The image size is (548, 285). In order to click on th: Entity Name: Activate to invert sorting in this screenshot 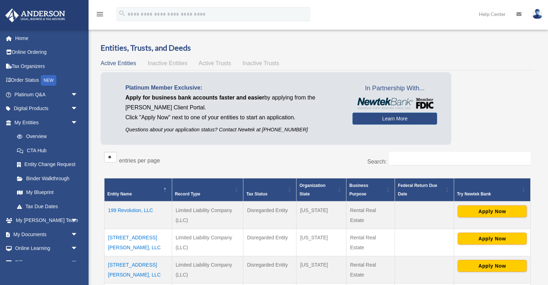, I will do `click(138, 190)`.